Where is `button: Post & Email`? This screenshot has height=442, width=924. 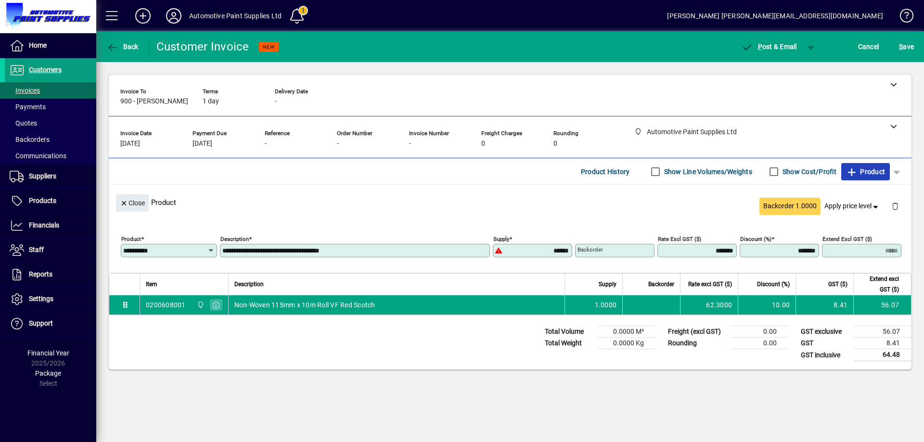
button: Post & Email is located at coordinates (769, 47).